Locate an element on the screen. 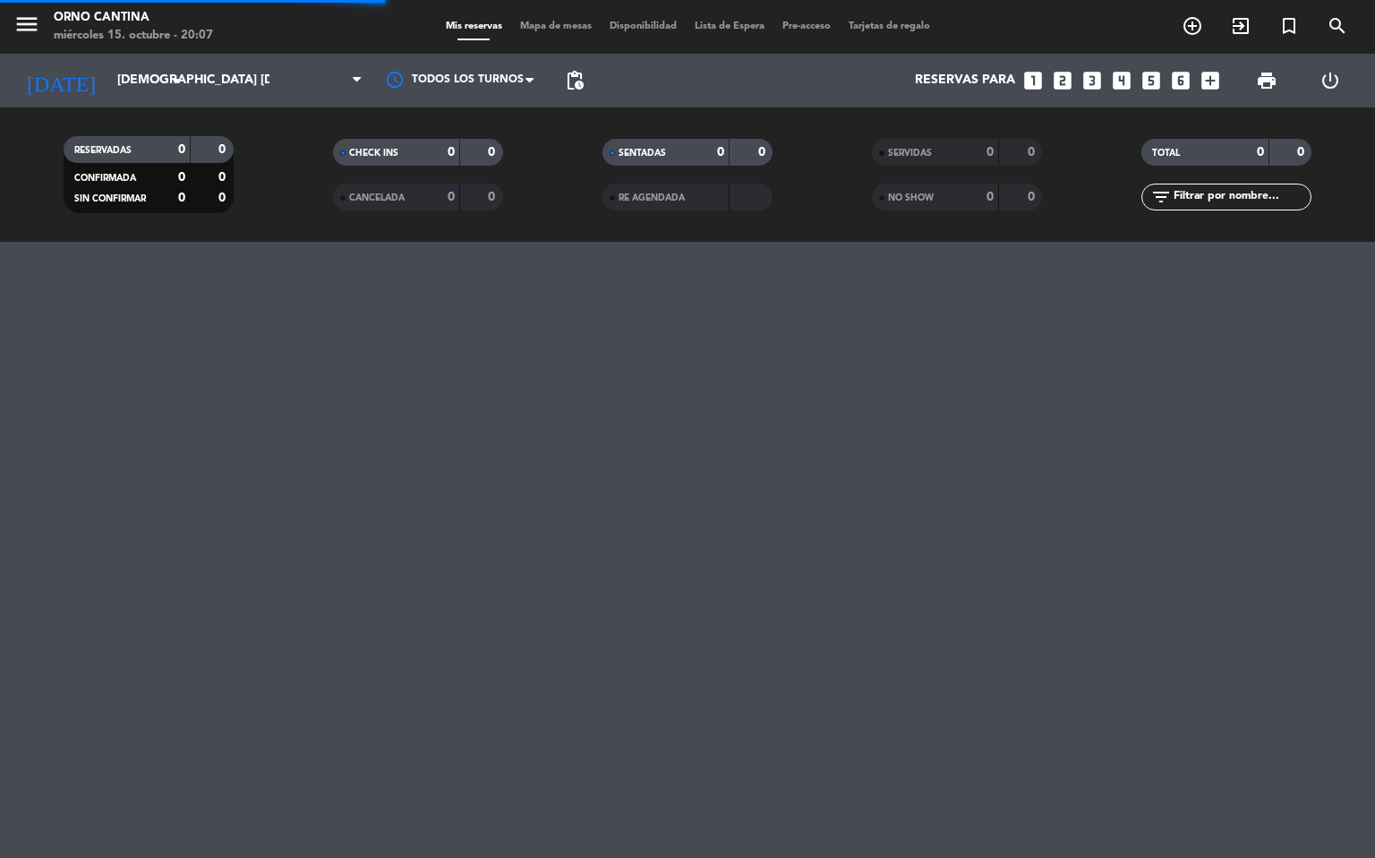 The image size is (1375, 858). span: print is located at coordinates (1267, 81).